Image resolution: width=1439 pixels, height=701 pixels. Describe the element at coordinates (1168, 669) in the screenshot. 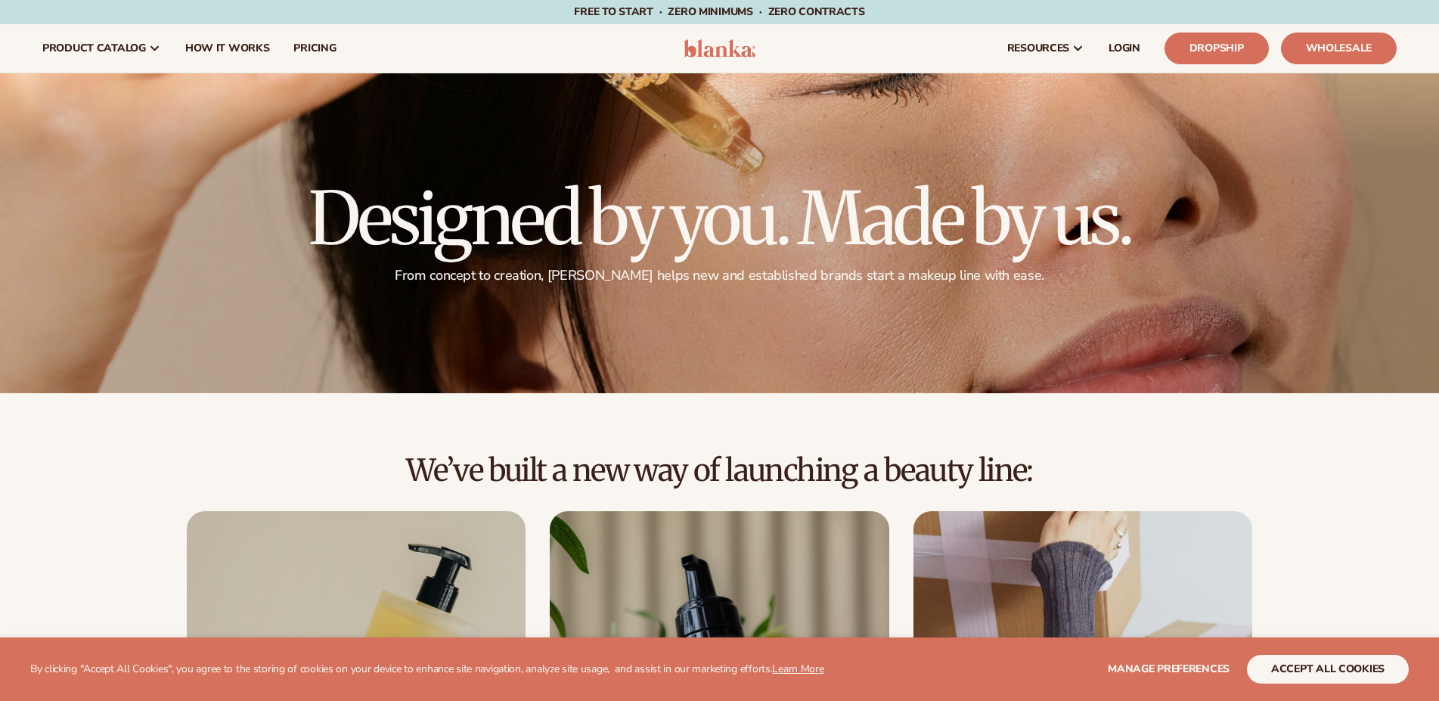

I see `button: Manage preferences` at that location.